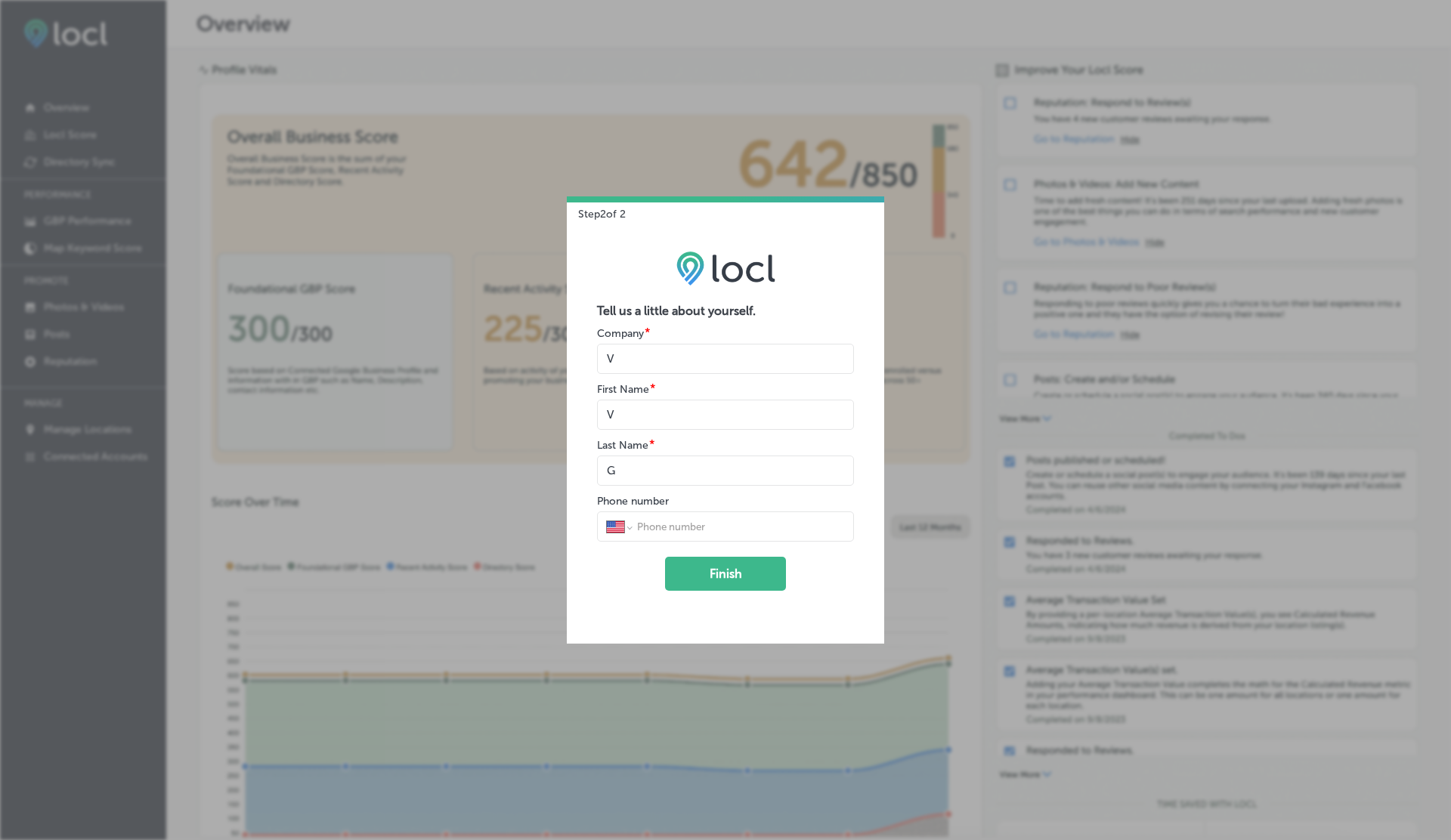 The height and width of the screenshot is (840, 1451). What do you see at coordinates (623, 389) in the screenshot?
I see `label: First Name` at bounding box center [623, 389].